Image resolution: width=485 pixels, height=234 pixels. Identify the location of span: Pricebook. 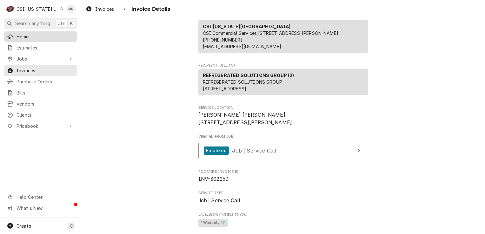
(40, 126).